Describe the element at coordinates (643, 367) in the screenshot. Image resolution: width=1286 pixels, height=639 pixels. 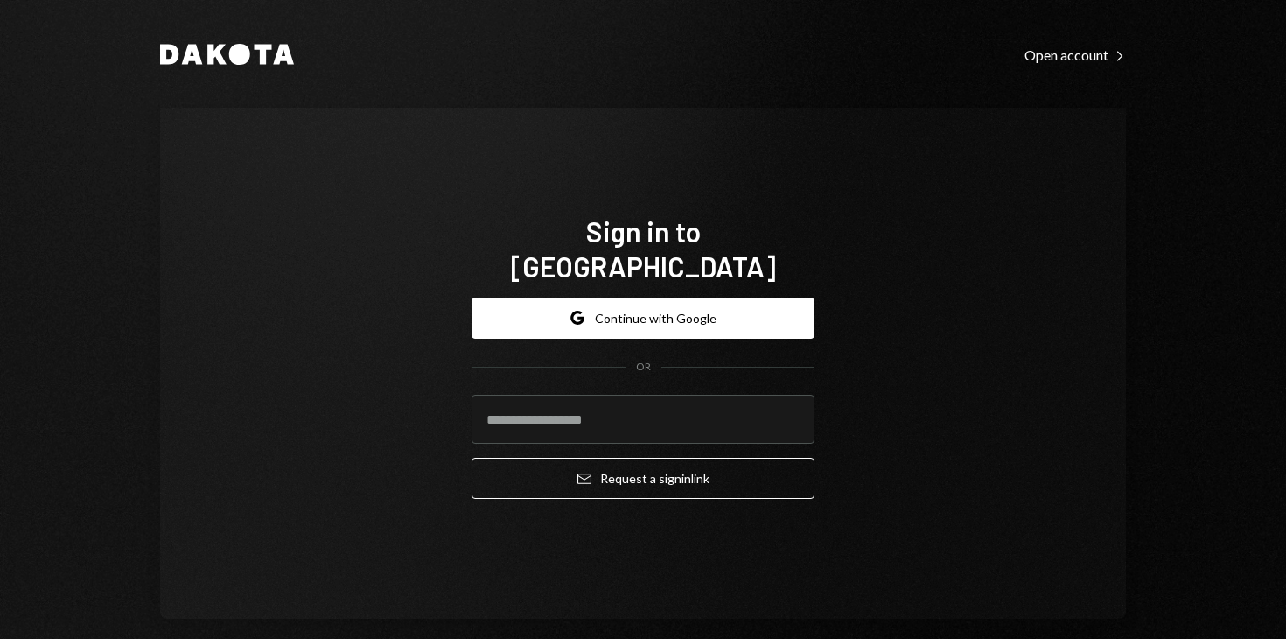
I see `div: OR` at that location.